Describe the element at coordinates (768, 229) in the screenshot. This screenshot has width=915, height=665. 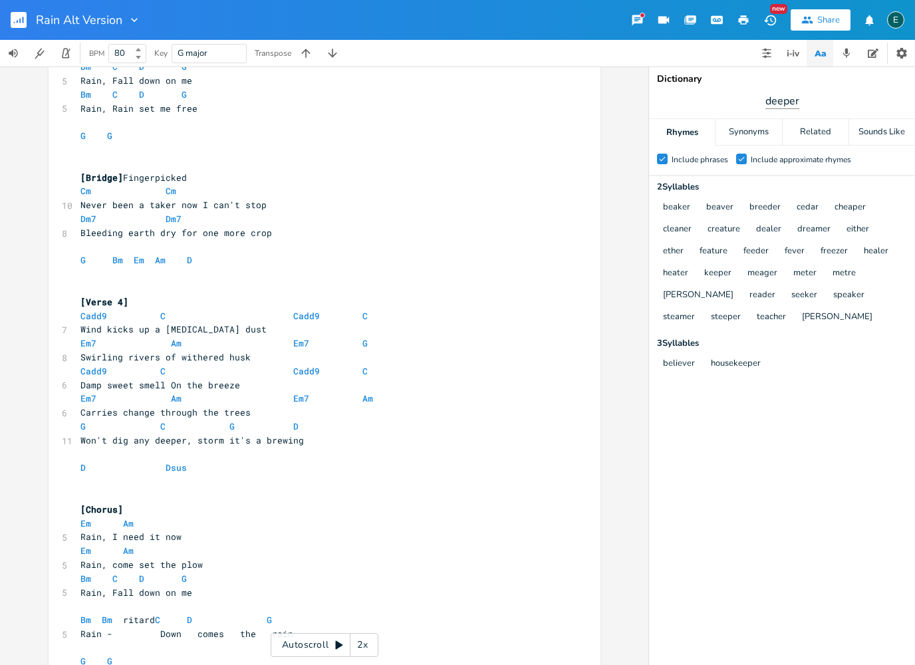
I see `button: dealer` at that location.